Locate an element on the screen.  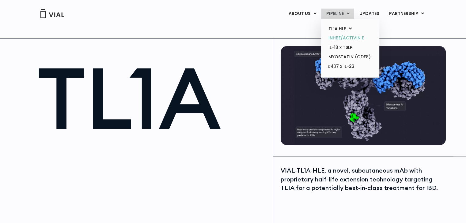
img: TL1A antibody diagram. is located at coordinates (363, 96).